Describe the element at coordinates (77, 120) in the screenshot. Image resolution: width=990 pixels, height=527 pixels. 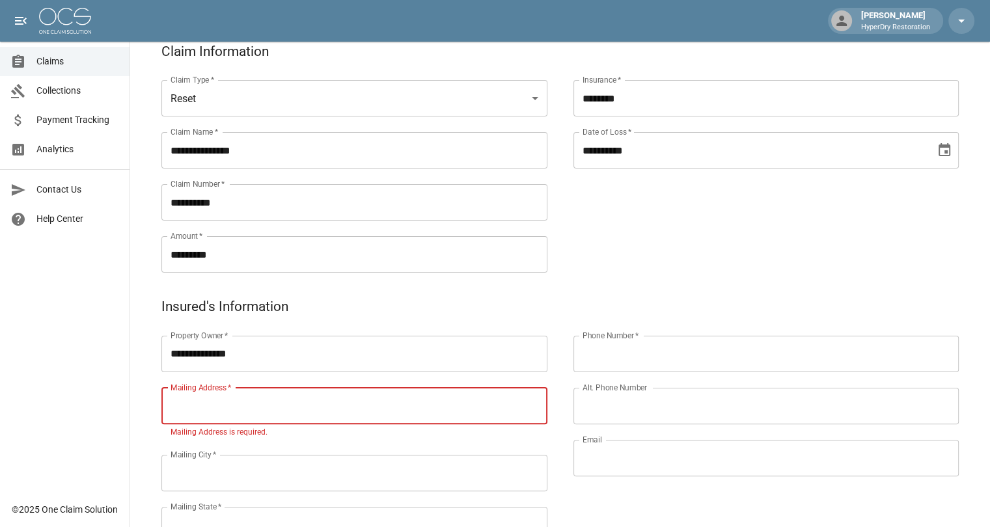
I see `span: Payment Tracking` at that location.